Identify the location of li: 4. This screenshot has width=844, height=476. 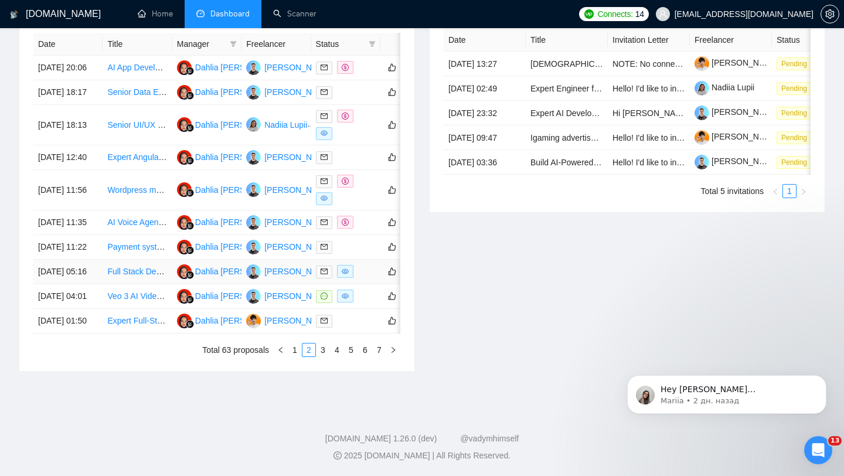
(337, 350).